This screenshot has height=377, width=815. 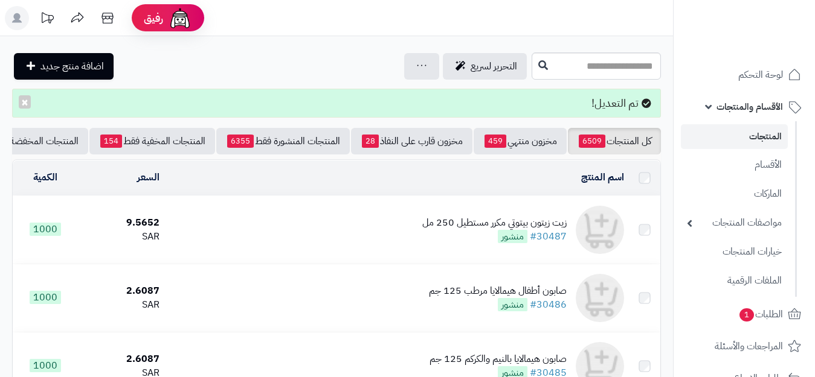 What do you see at coordinates (336, 103) in the screenshot?
I see `div: تم التعديل!` at bounding box center [336, 103].